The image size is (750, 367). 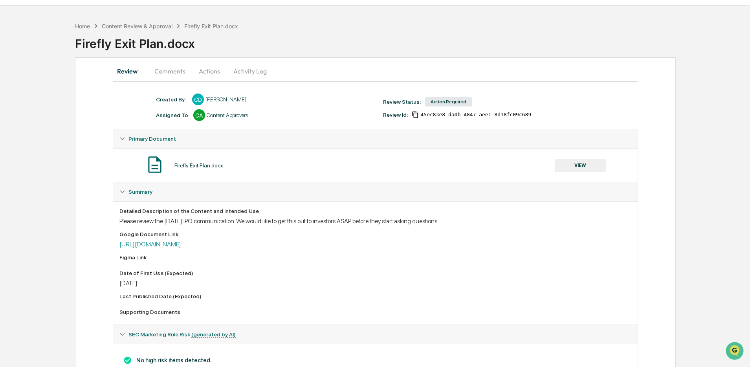 What do you see at coordinates (130, 71) in the screenshot?
I see `button: Review` at bounding box center [130, 71].